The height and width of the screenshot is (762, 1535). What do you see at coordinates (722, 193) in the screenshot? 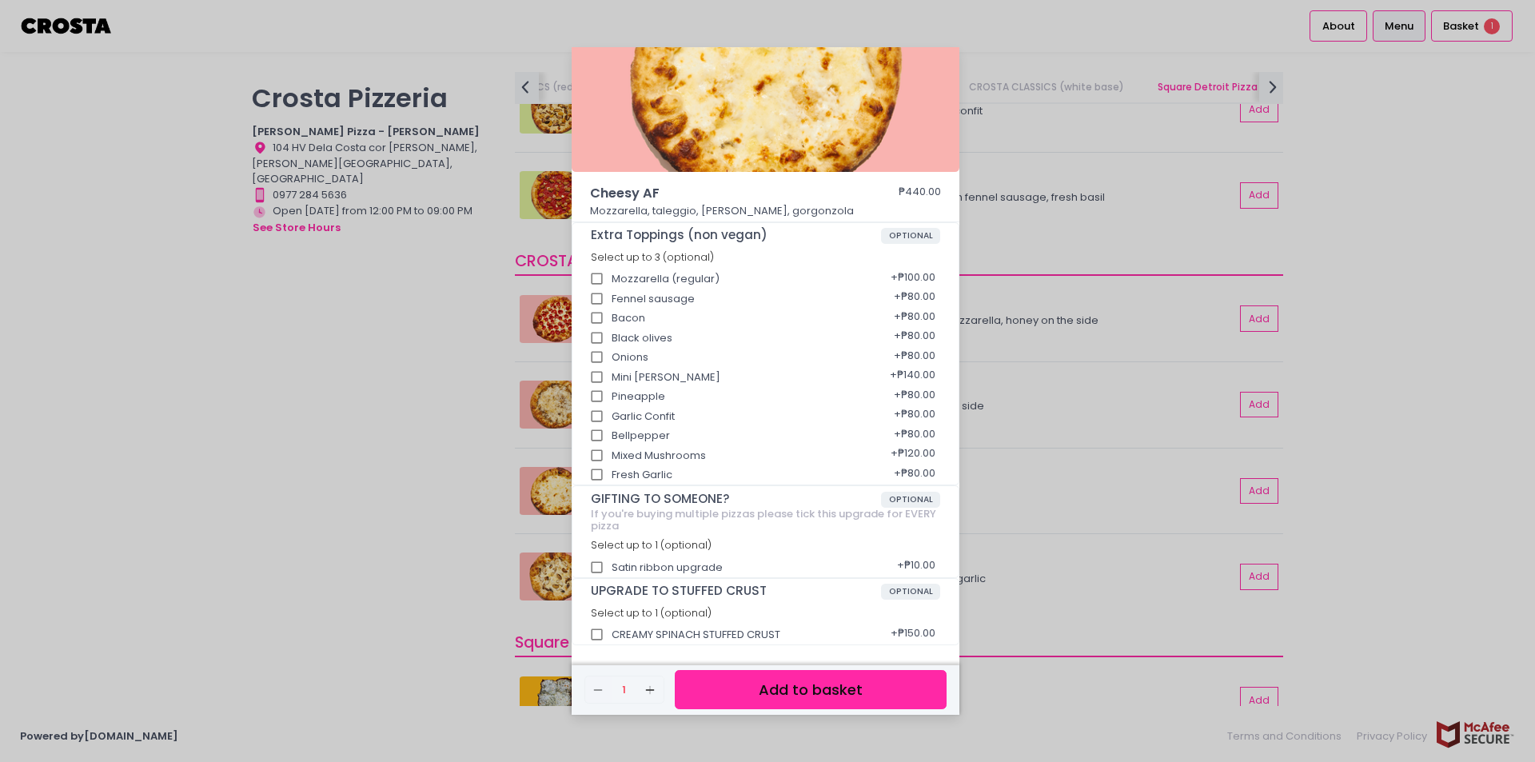
I see `span: Cheesy AF` at bounding box center [722, 193].